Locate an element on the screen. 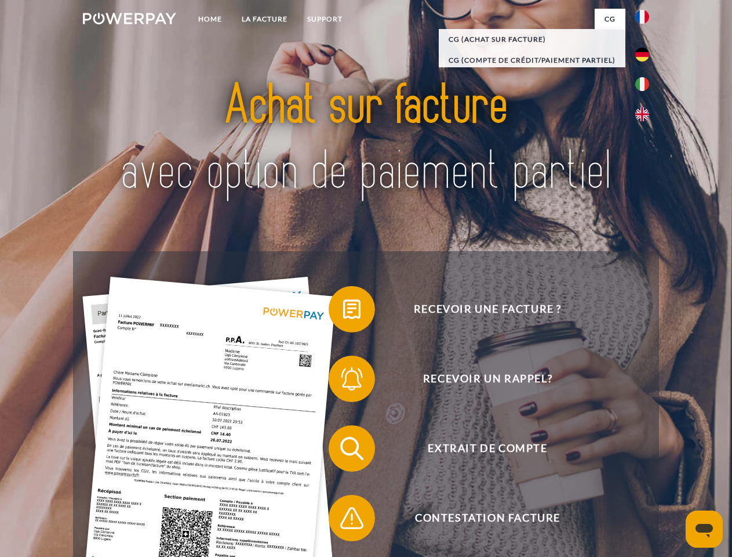  span: Recevoir un rappel? is located at coordinates (488, 379).